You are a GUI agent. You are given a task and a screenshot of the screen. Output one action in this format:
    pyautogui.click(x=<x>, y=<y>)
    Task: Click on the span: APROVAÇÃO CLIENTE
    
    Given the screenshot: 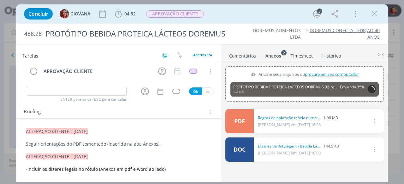 What is the action you would take?
    pyautogui.click(x=175, y=14)
    